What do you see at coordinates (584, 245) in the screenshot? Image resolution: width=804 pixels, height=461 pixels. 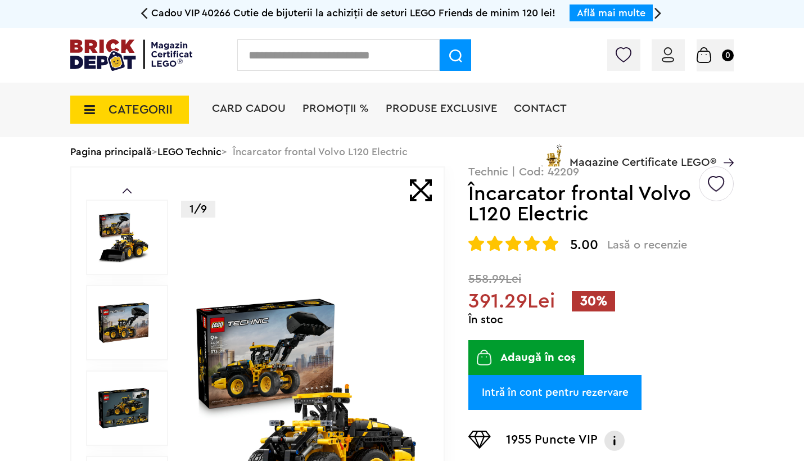 I see `span: 5.00` at bounding box center [584, 245].